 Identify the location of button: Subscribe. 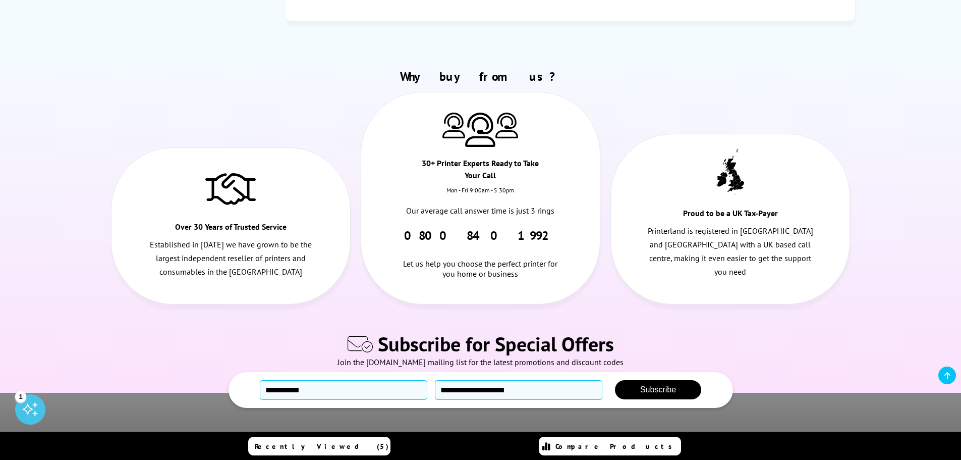
(658, 389).